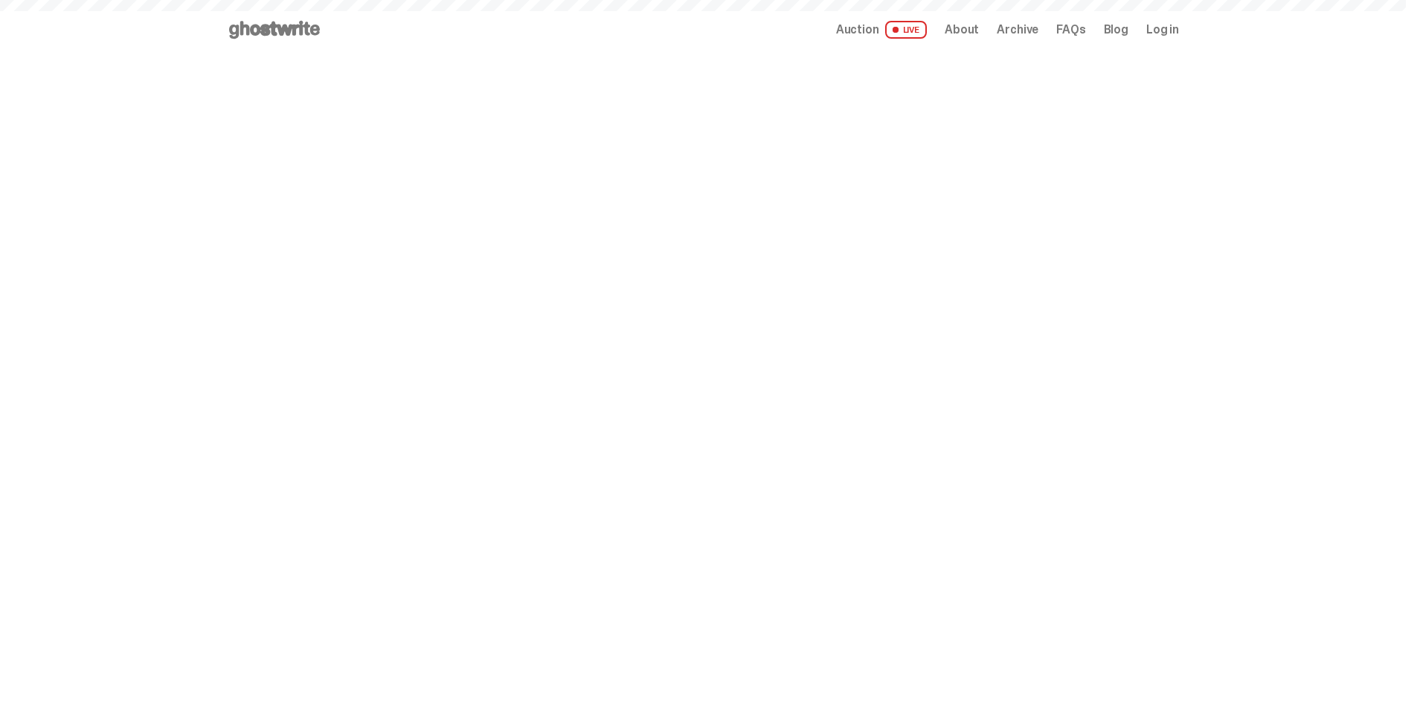 Image resolution: width=1417 pixels, height=709 pixels. What do you see at coordinates (1071, 30) in the screenshot?
I see `span: FAQs` at bounding box center [1071, 30].